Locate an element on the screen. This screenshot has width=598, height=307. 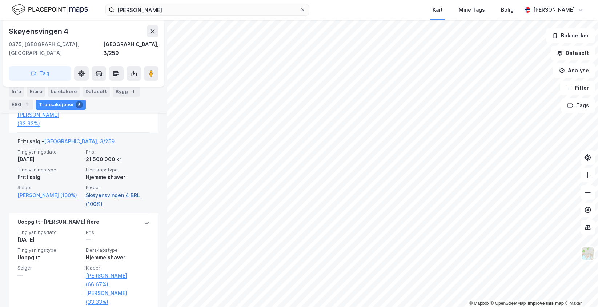
div: Fritt salg - is located at coordinates (66, 143).